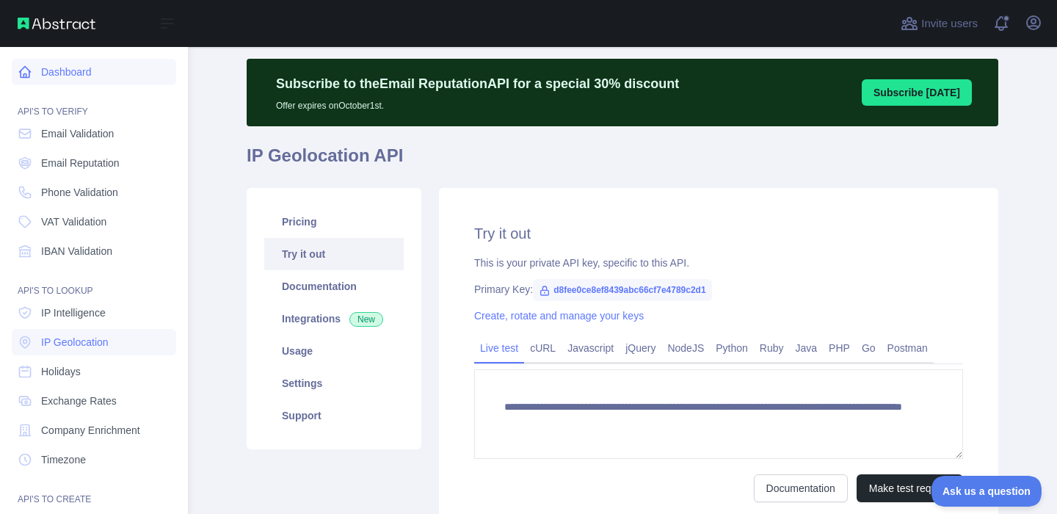  What do you see at coordinates (76, 251) in the screenshot?
I see `span: IBAN Validation` at bounding box center [76, 251].